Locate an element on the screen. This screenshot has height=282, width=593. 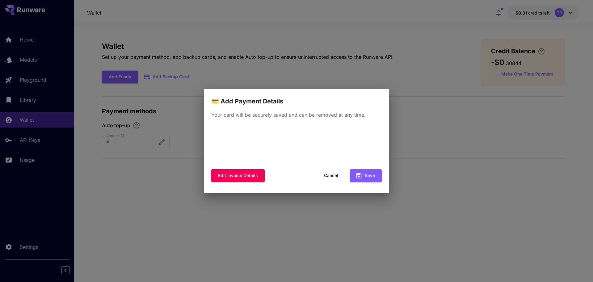
button: Cancel is located at coordinates (331, 175).